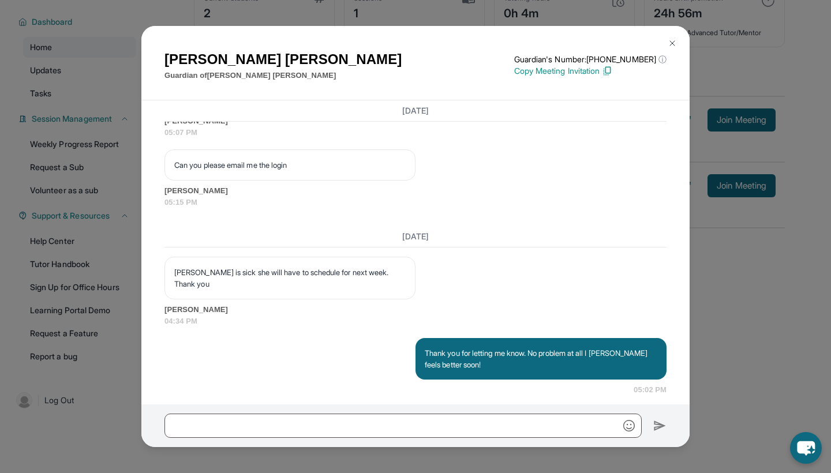 Image resolution: width=831 pixels, height=473 pixels. What do you see at coordinates (650, 390) in the screenshot?
I see `span: 05:02 PM` at bounding box center [650, 390].